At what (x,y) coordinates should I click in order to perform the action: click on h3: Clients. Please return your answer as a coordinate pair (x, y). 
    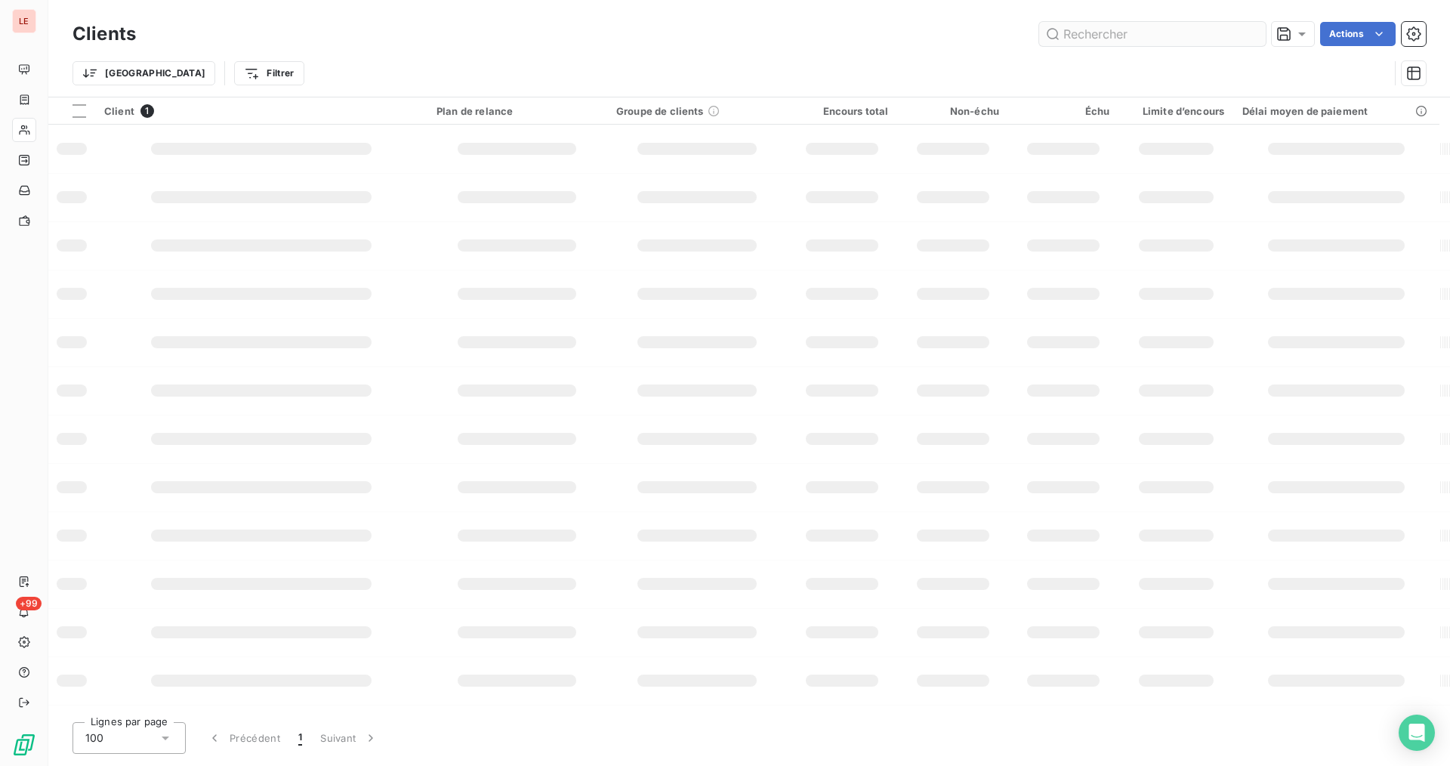
    Looking at the image, I should click on (104, 34).